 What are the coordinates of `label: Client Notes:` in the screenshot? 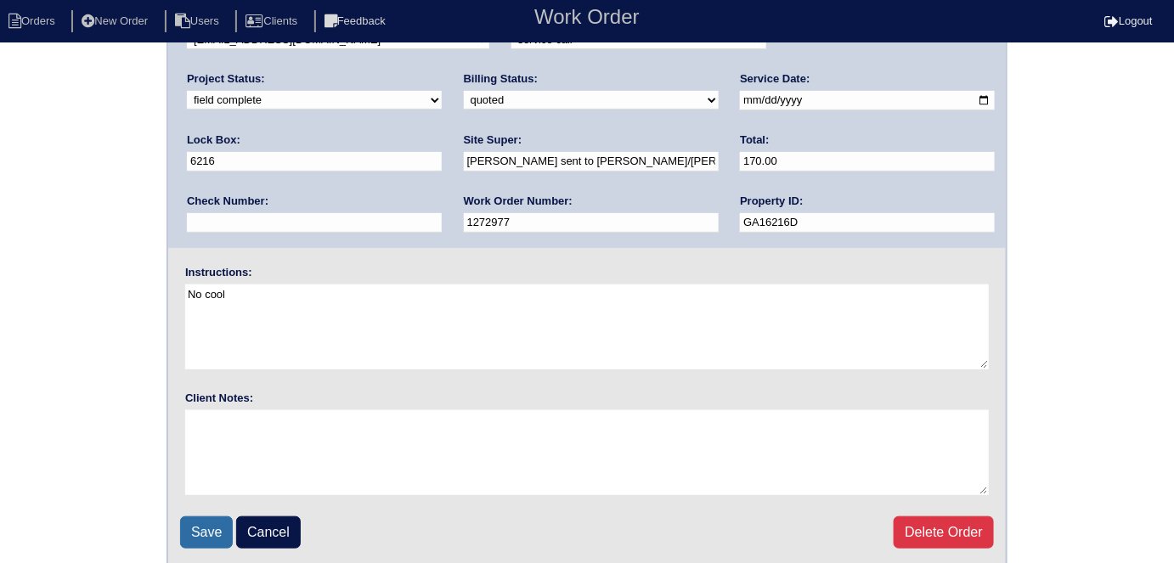 It's located at (219, 399).